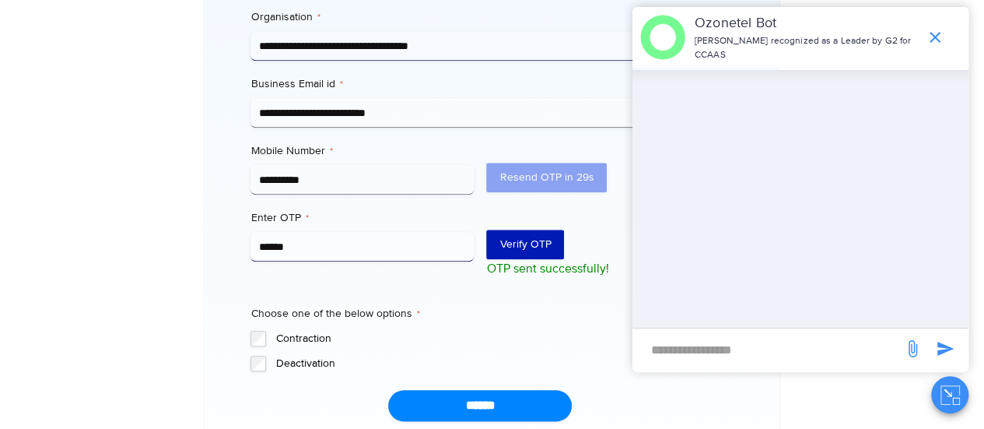 This screenshot has width=984, height=429. What do you see at coordinates (480, 17) in the screenshot?
I see `label: Organisation` at bounding box center [480, 17].